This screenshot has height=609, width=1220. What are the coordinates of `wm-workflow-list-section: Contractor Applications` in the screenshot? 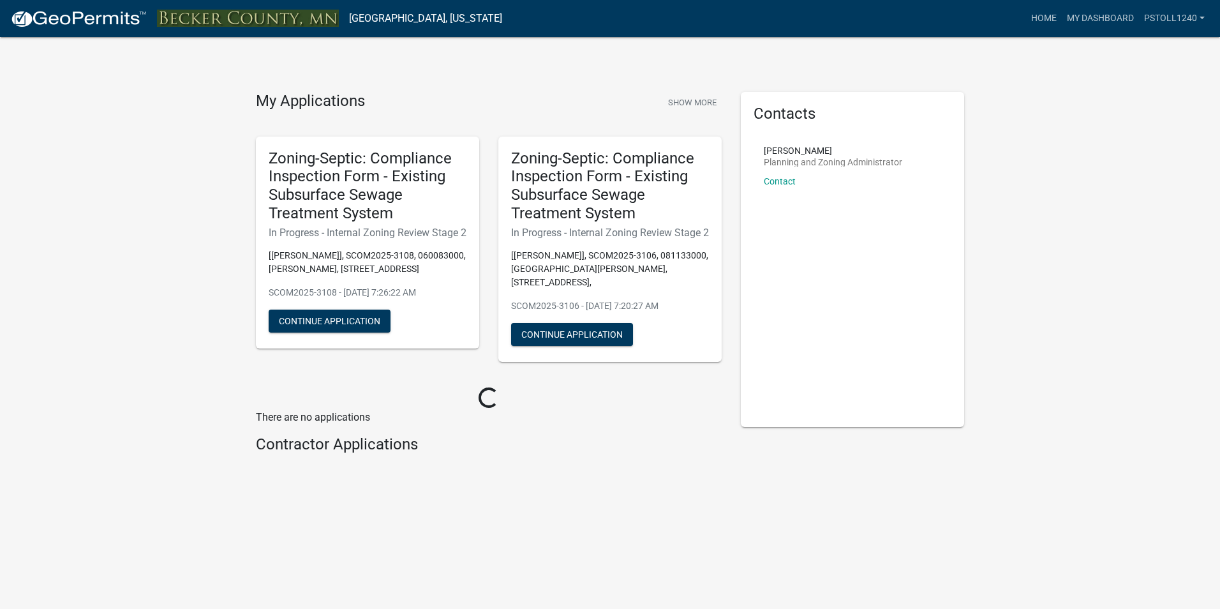 It's located at (489, 447).